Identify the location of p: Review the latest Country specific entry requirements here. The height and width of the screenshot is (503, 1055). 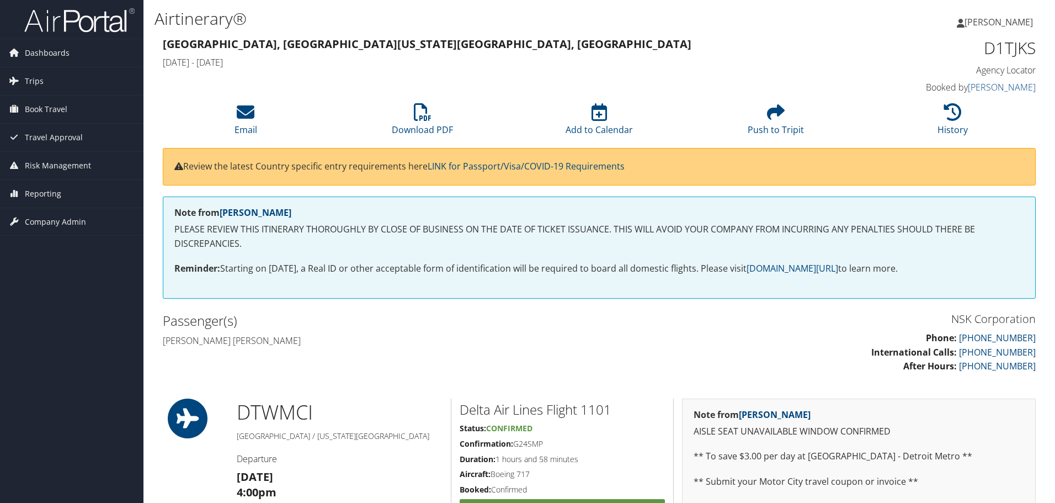
(599, 167).